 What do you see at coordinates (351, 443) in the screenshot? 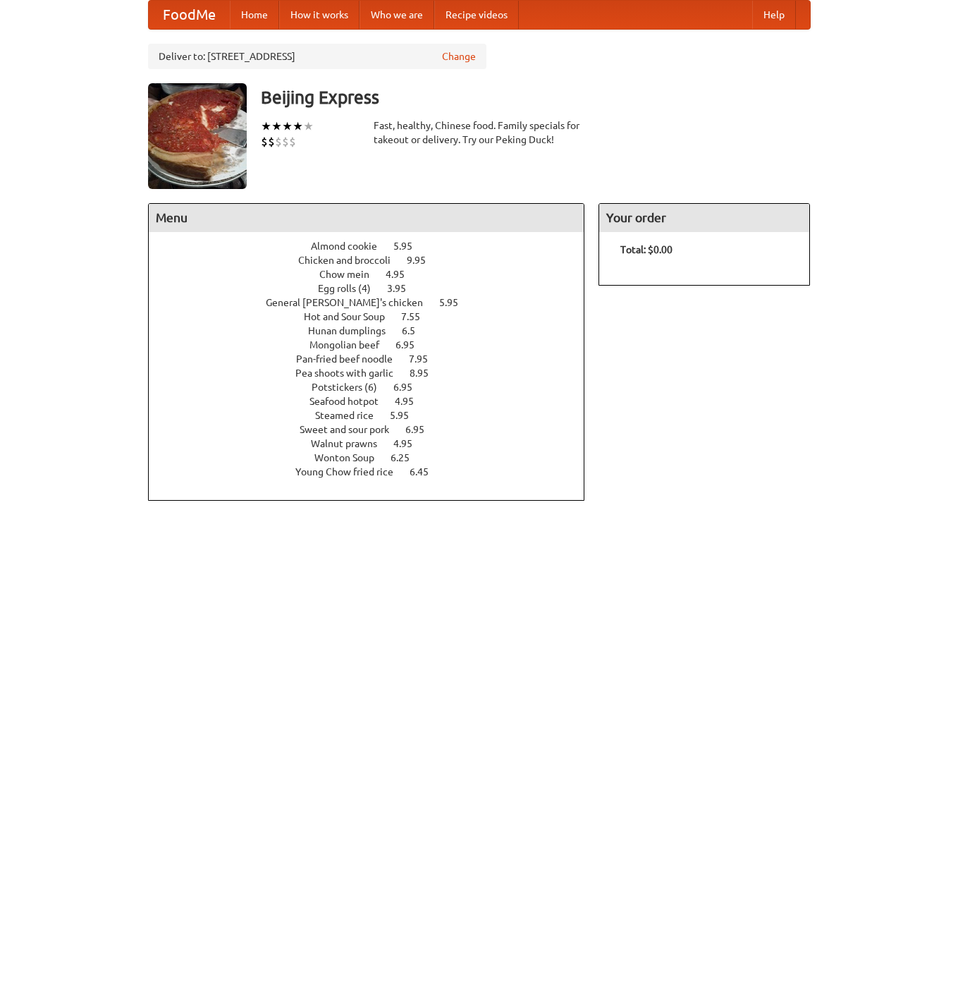
I see `span: Walnut prawns` at bounding box center [351, 443].